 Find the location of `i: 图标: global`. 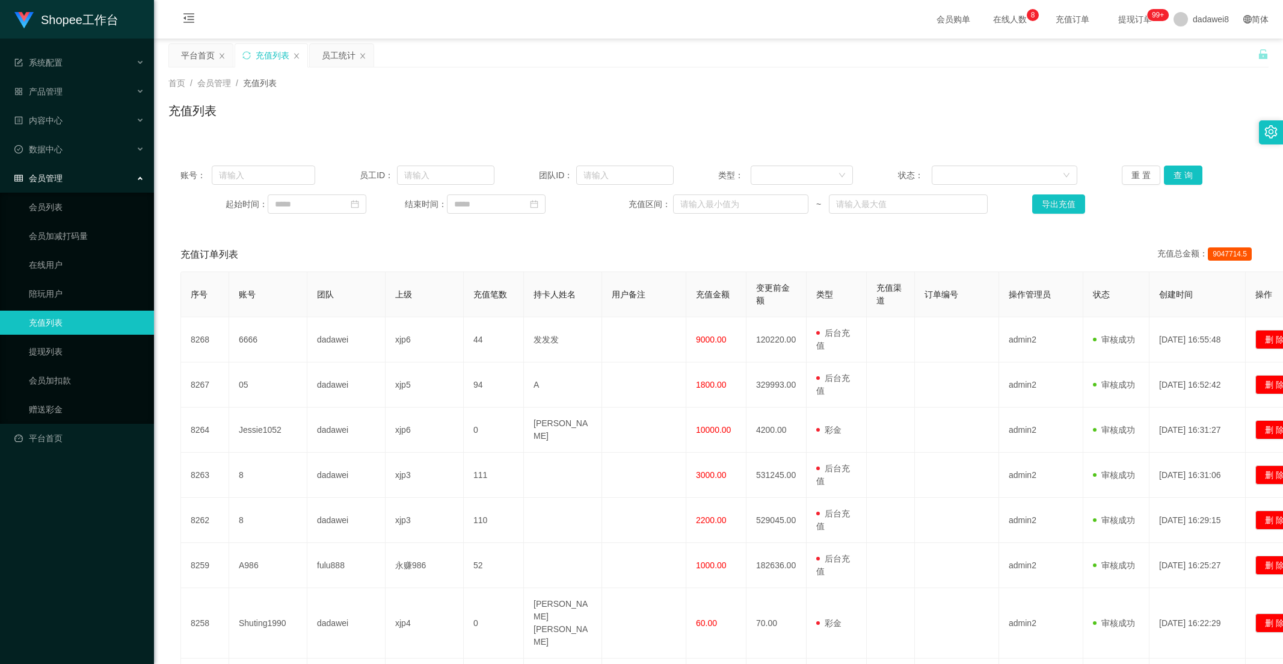

i: 图标: global is located at coordinates (1248, 19).